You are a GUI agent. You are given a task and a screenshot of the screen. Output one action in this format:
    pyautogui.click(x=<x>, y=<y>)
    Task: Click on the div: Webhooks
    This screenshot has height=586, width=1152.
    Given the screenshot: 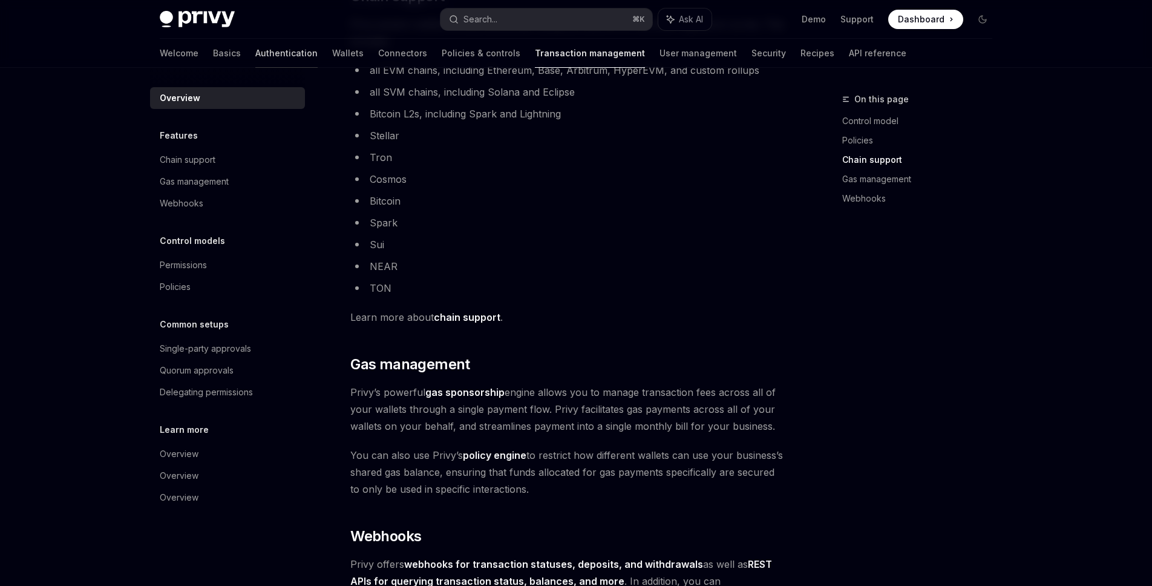 What is the action you would take?
    pyautogui.click(x=181, y=203)
    